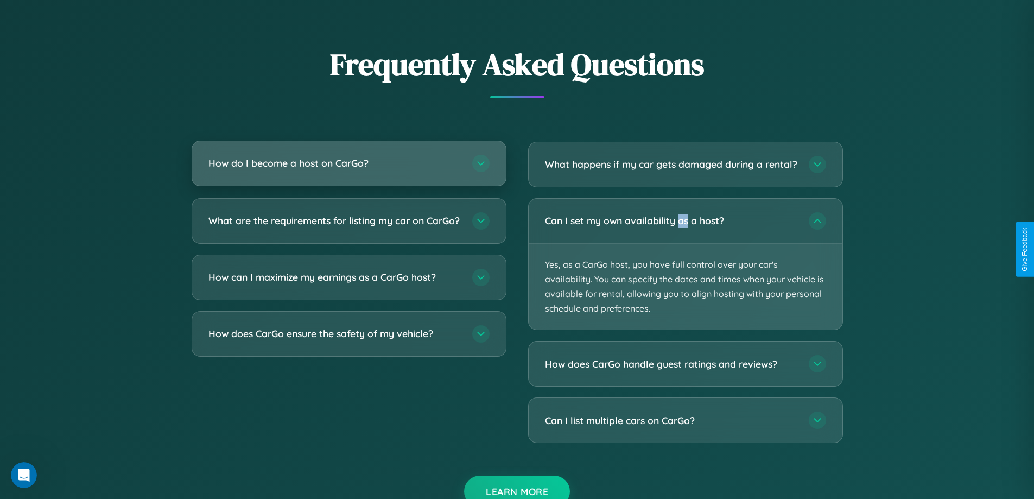  Describe the element at coordinates (671, 164) in the screenshot. I see `h3: What happens if my car gets damaged during a rental?` at that location.